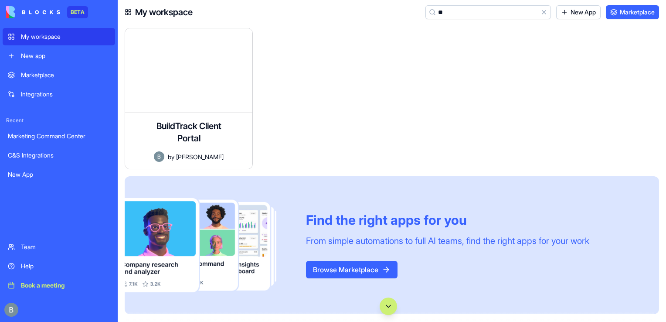 This screenshot has width=666, height=322. I want to click on a: C&S Integrations, so click(59, 155).